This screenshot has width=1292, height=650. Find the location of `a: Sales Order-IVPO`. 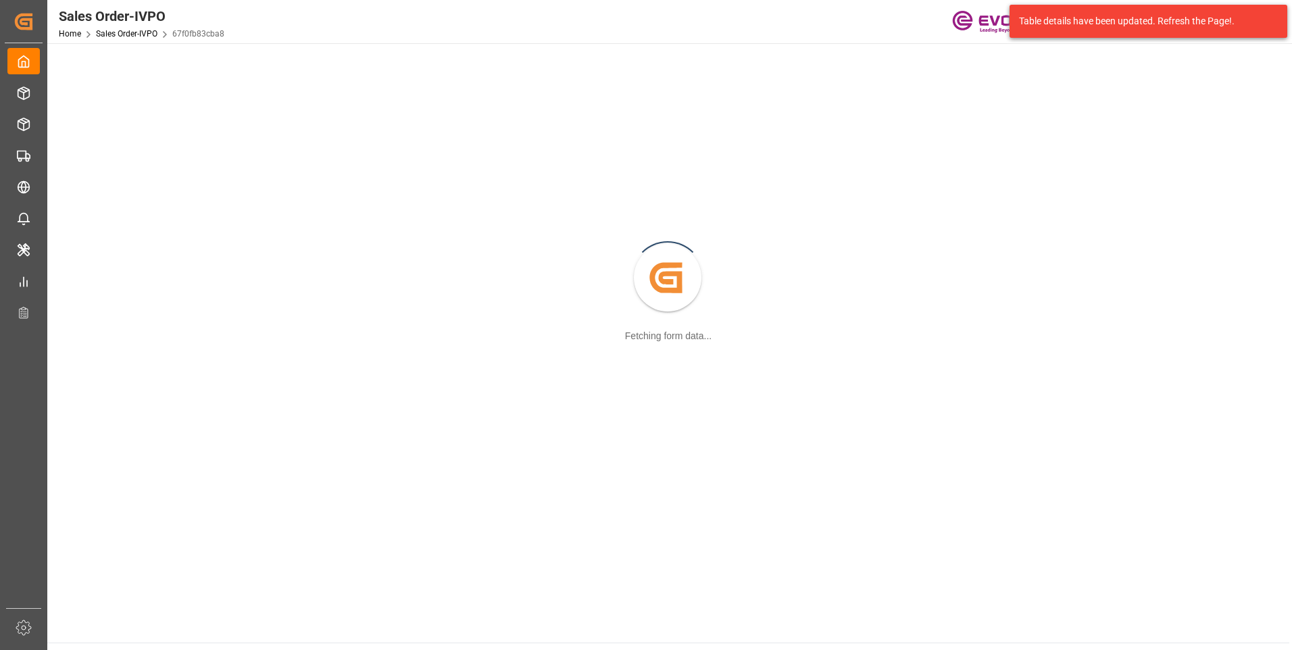

a: Sales Order-IVPO is located at coordinates (126, 34).